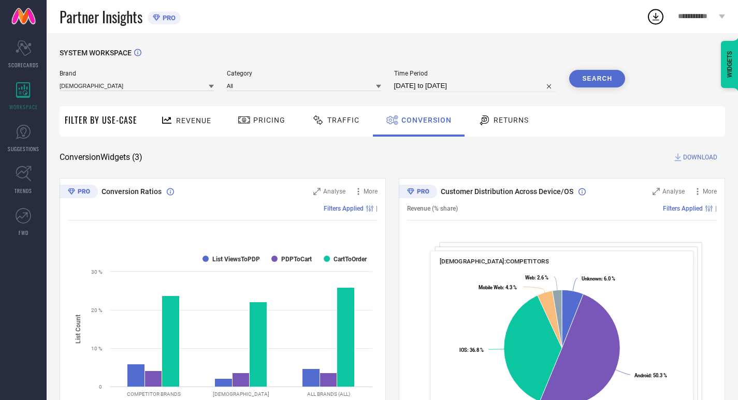 The height and width of the screenshot is (400, 738). What do you see at coordinates (328, 394) in the screenshot?
I see `text: ALL BRANDS (ALL)` at bounding box center [328, 394].